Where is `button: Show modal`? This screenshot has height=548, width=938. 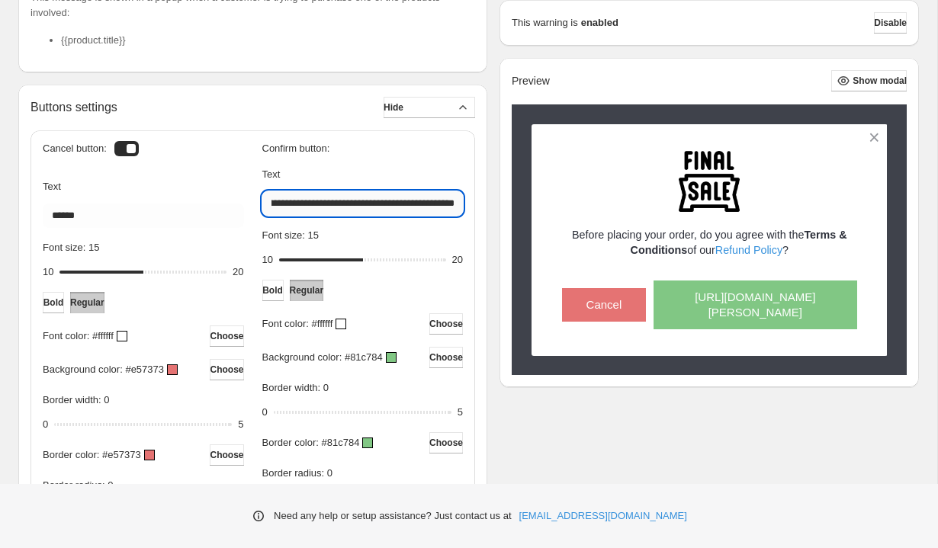
button: Show modal is located at coordinates (869, 81).